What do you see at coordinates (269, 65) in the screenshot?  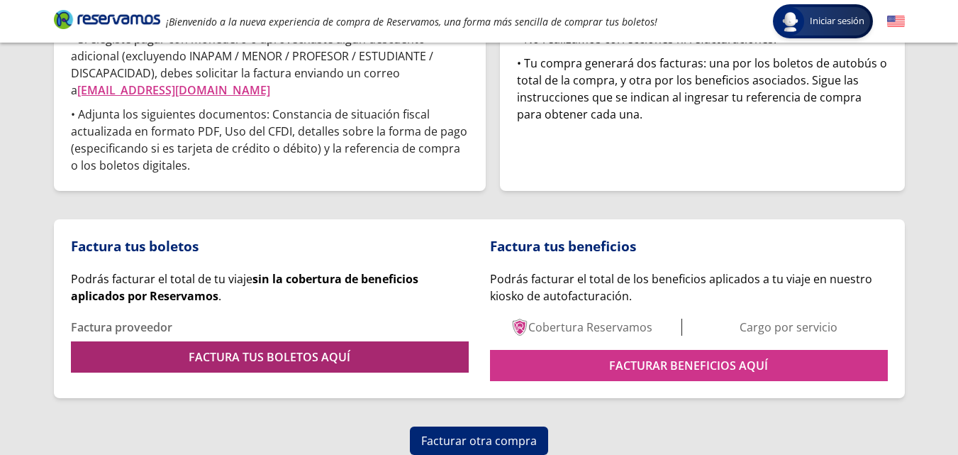 I see `p: • Si elegiste pagar con monedero o aprovechaste algún descuento adicional (excluyendo INAPAM / ME...` at bounding box center [269, 65].